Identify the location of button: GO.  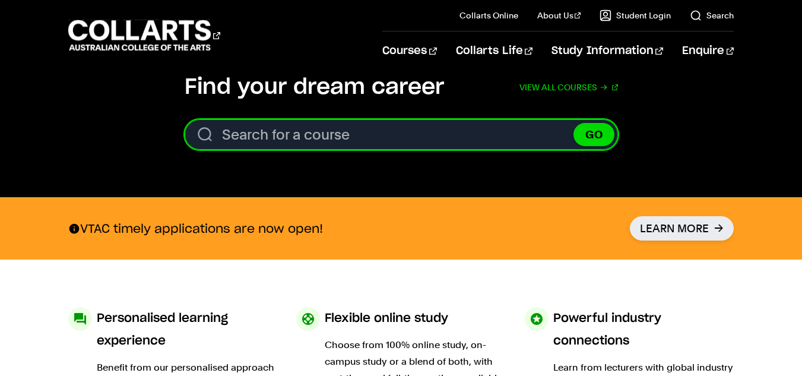
(594, 134).